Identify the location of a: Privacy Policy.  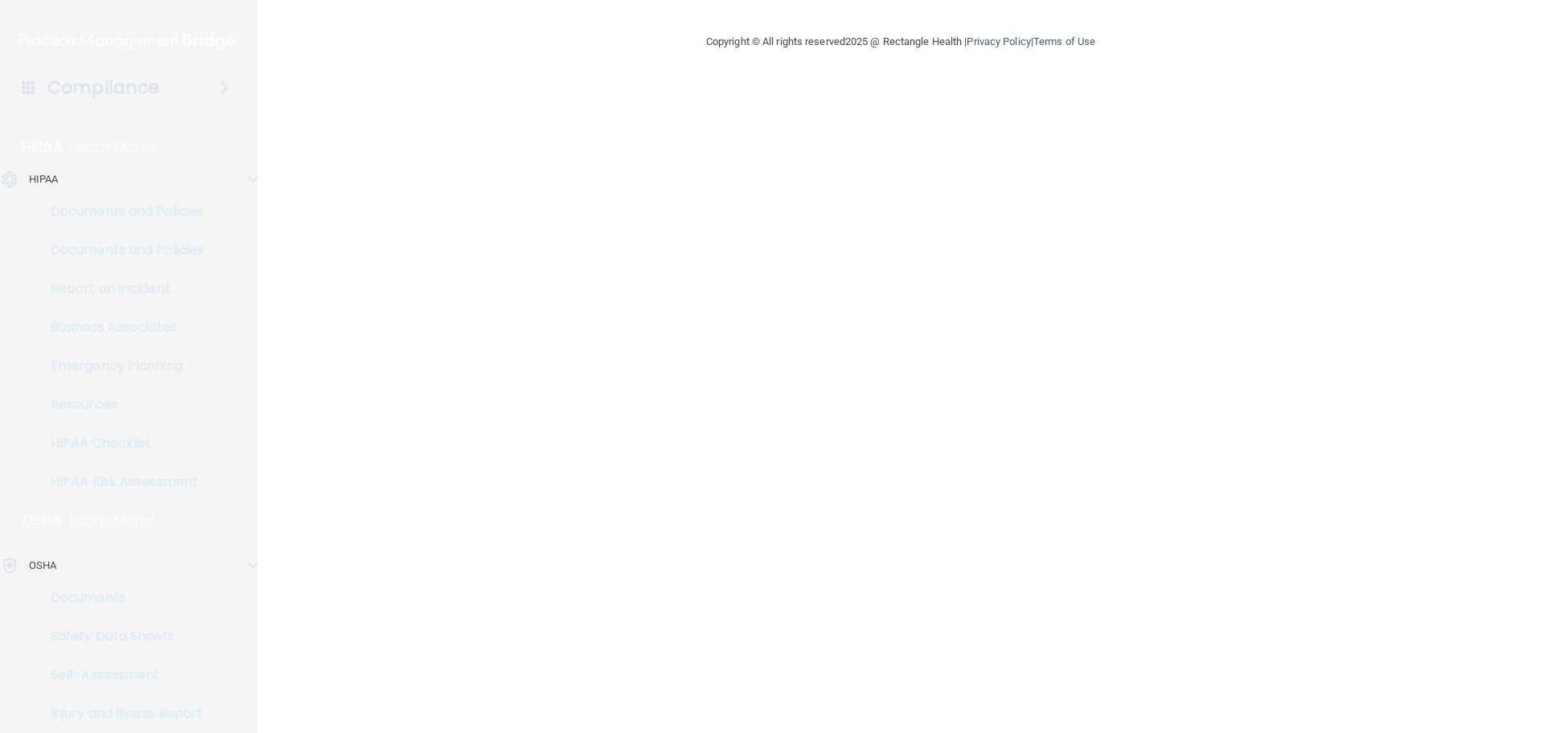
(998, 41).